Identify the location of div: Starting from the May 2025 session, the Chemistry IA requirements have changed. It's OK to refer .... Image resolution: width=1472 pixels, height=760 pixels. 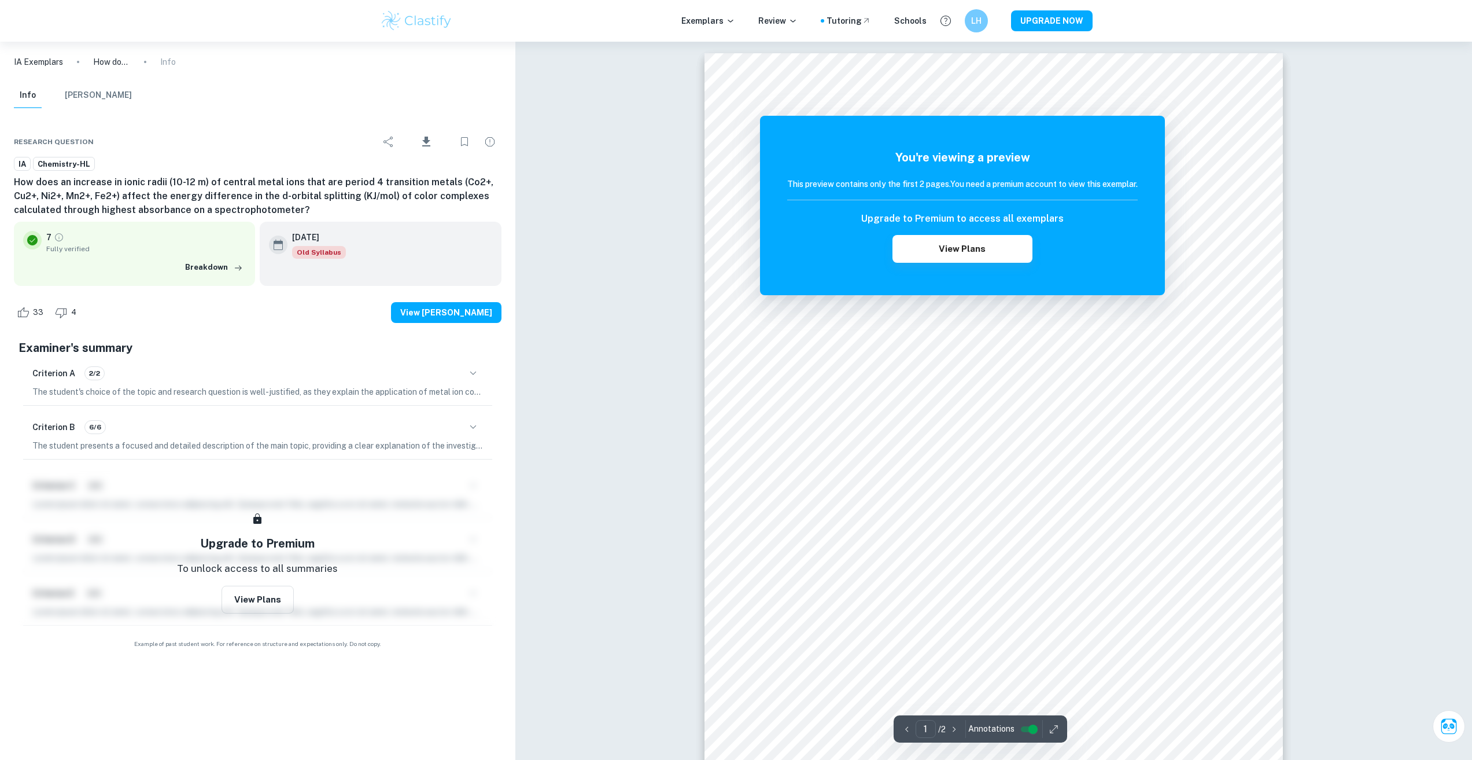
(319, 252).